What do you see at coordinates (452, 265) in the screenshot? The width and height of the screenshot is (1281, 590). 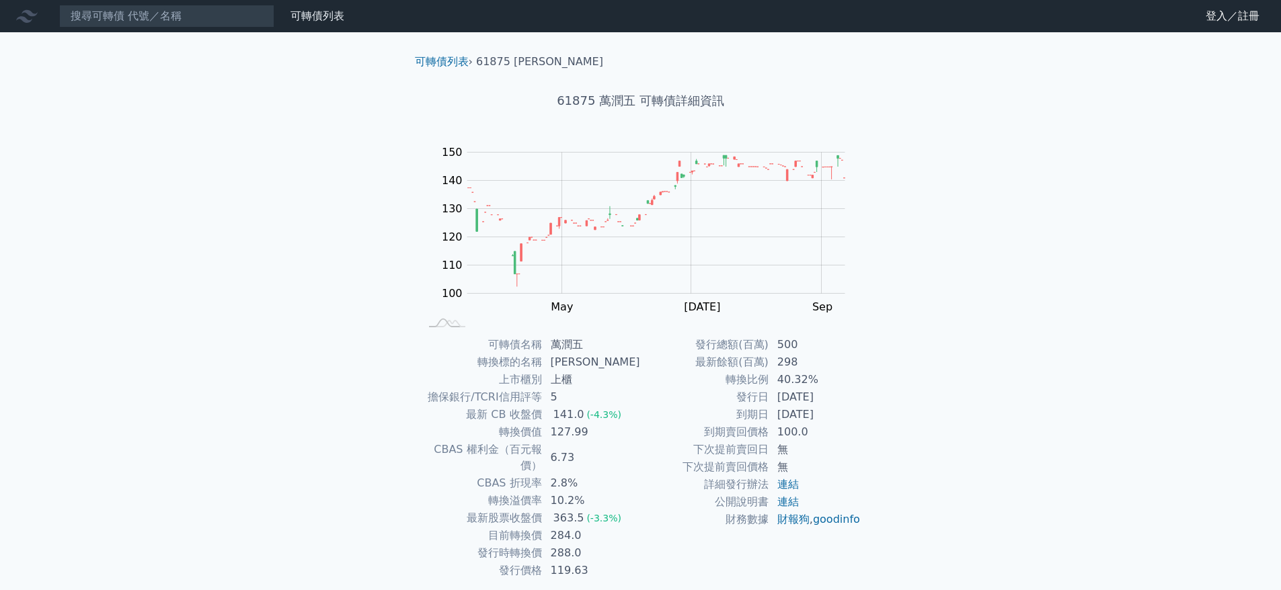 I see `tspan: 110` at bounding box center [452, 265].